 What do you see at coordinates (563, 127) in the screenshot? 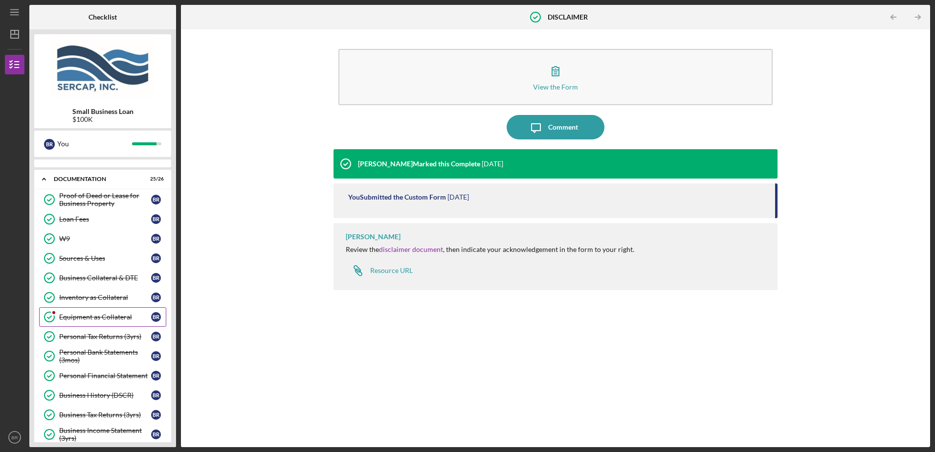
I see `div: Comment` at bounding box center [563, 127].